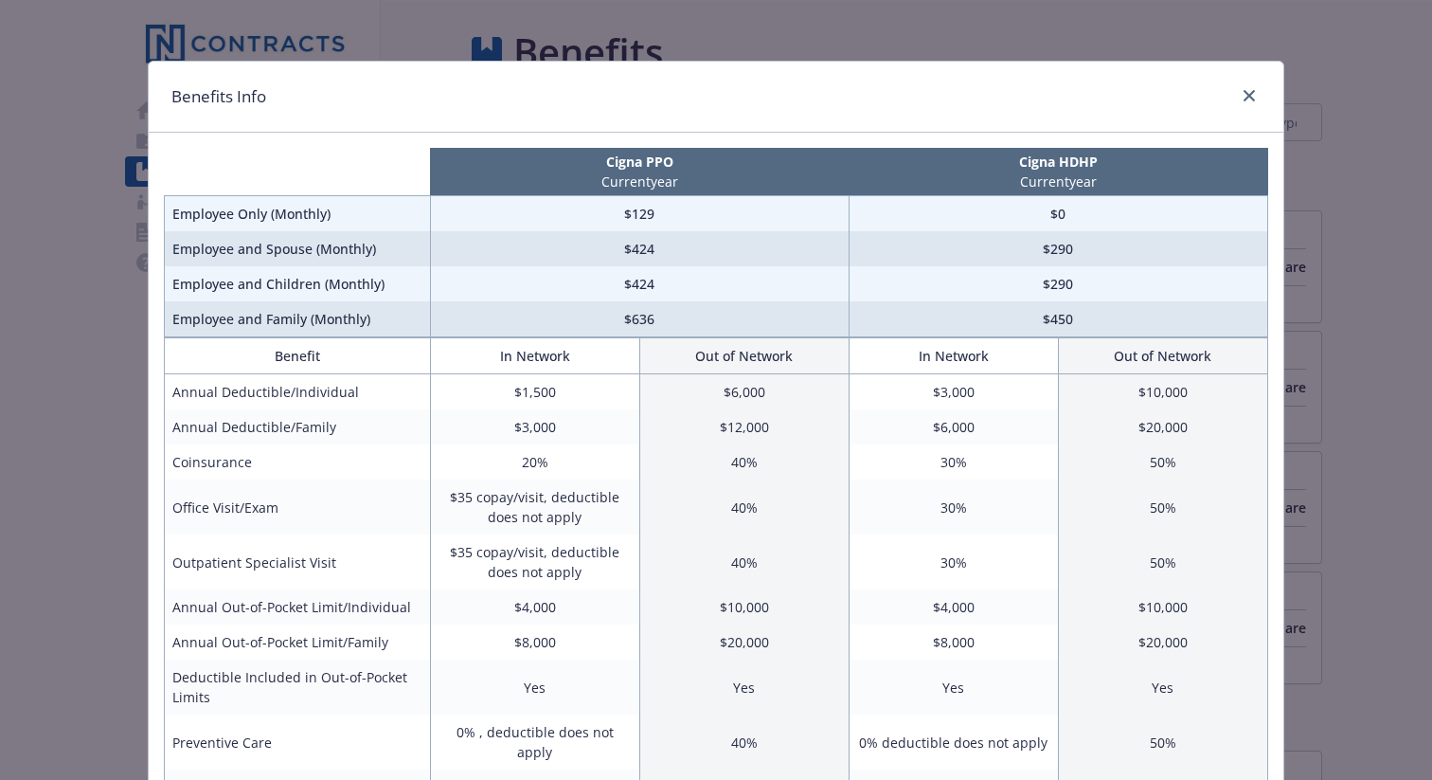 The width and height of the screenshot is (1432, 780). I want to click on td: Coinsurance, so click(297, 461).